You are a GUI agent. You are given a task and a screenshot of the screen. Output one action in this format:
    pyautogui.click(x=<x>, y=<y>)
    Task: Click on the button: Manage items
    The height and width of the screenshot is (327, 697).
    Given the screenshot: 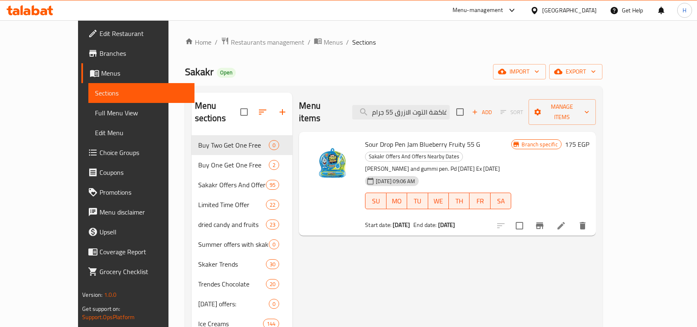 What is the action you would take?
    pyautogui.click(x=562, y=112)
    